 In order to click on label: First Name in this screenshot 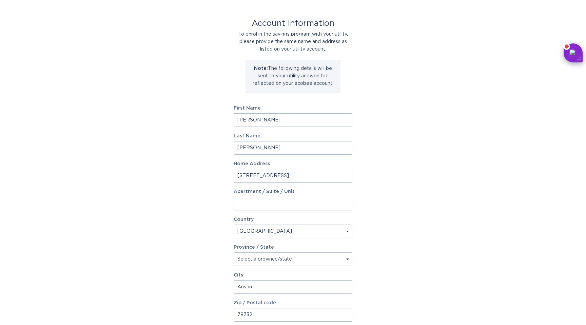, I will do `click(293, 108)`.